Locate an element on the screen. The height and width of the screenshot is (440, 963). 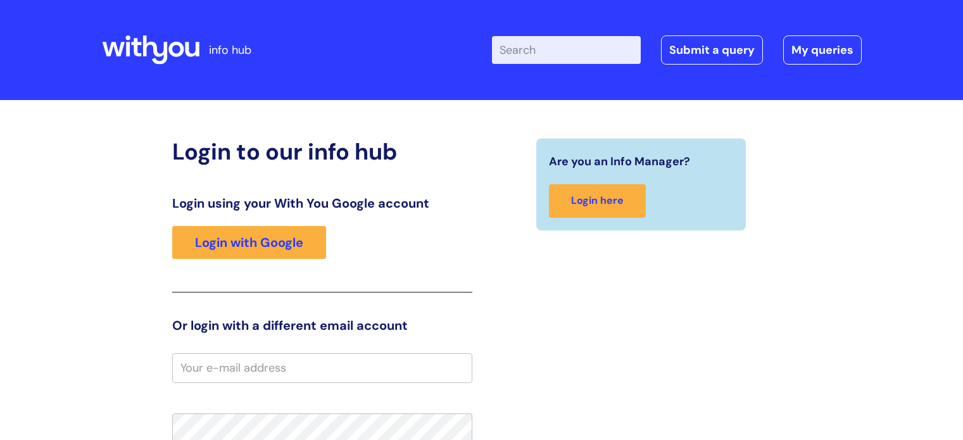
h2: Login to our info hub is located at coordinates (322, 151).